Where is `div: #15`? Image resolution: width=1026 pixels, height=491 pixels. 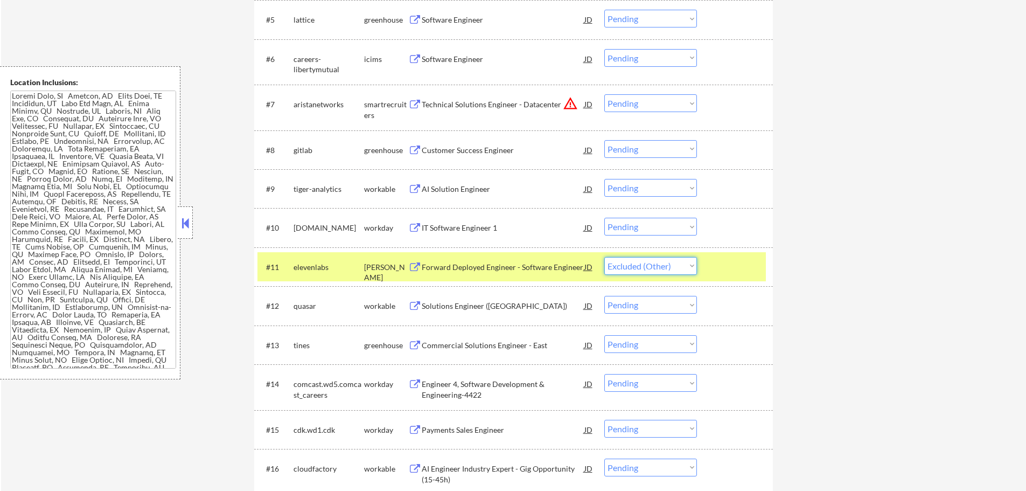
div: #15 is located at coordinates (275, 430).